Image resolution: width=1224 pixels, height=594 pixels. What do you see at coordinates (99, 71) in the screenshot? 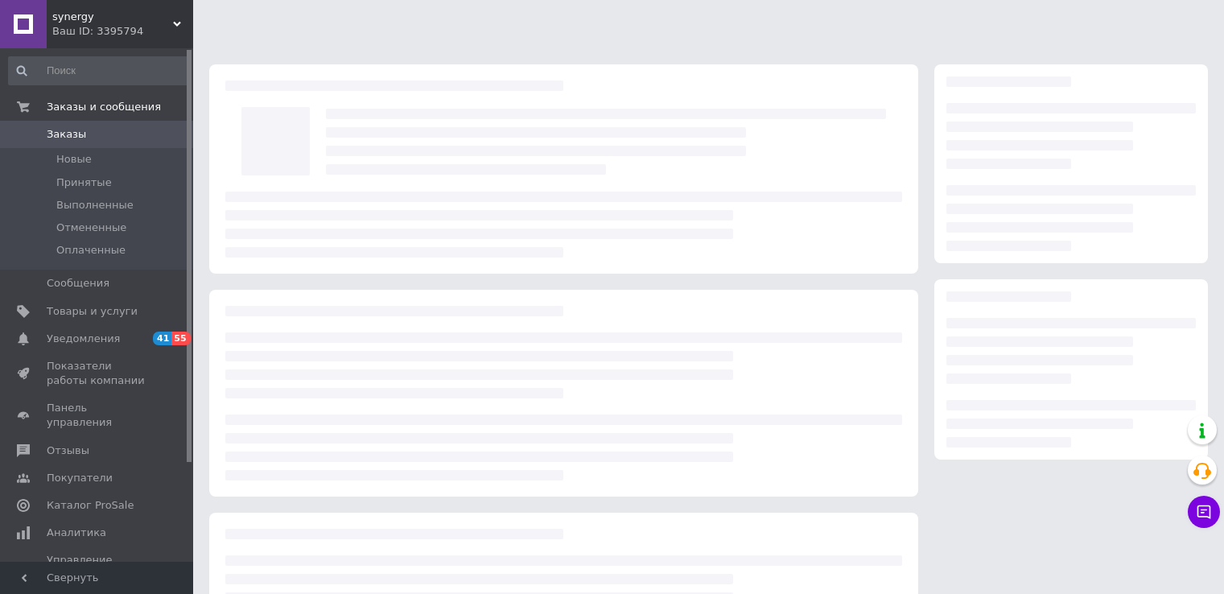
I see `input: Поиск` at bounding box center [99, 71].